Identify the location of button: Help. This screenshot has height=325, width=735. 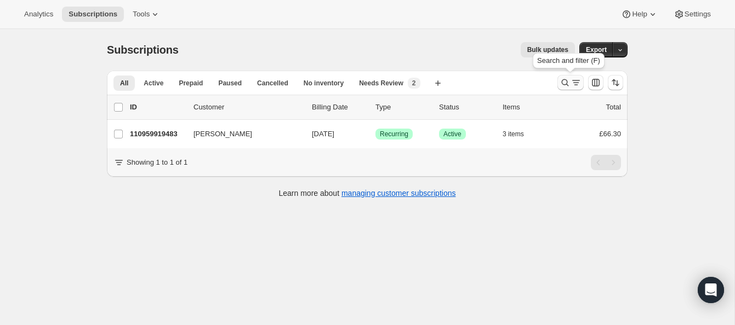
(639, 14).